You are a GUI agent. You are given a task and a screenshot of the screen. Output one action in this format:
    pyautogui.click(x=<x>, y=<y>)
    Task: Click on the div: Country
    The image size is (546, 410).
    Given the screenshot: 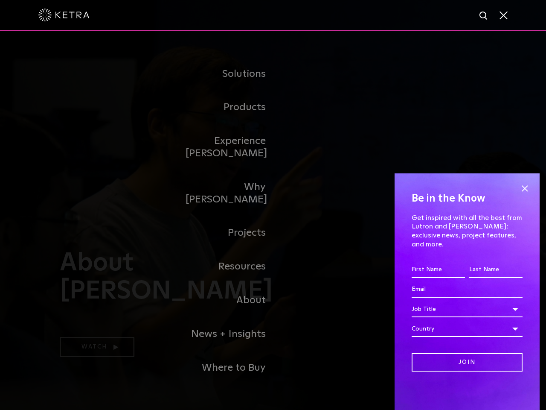 What is the action you would take?
    pyautogui.click(x=467, y=329)
    